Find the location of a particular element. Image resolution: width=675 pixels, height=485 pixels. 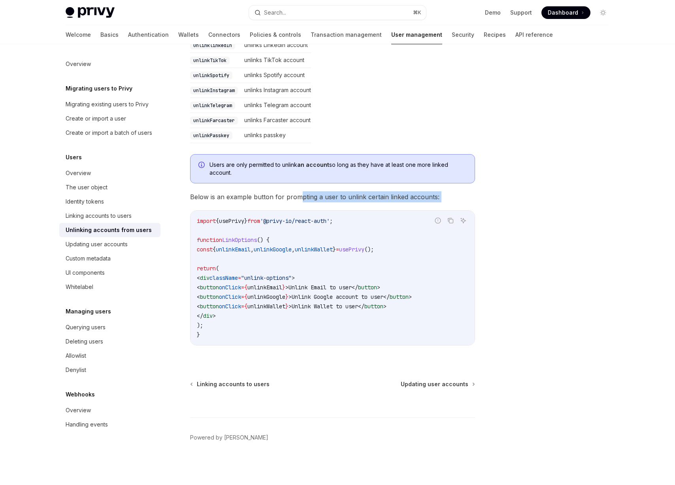

span: Linking accounts to users is located at coordinates (233, 384).